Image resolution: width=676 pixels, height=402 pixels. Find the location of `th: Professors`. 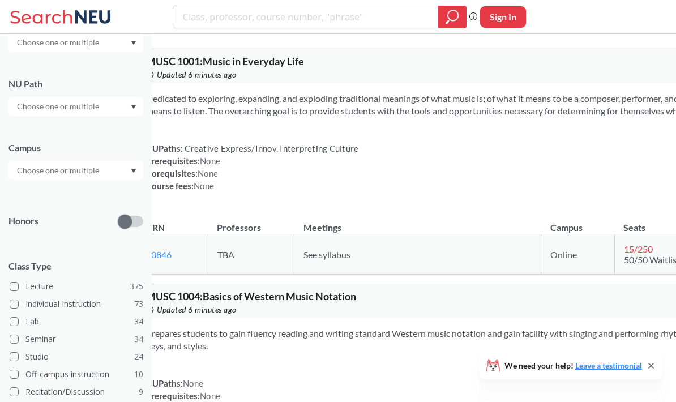

th: Professors is located at coordinates (251, 222).